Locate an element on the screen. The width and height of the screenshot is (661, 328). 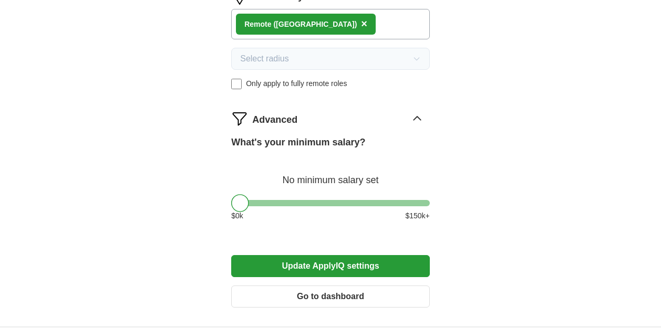
button: Go to dashboard is located at coordinates (331, 297).